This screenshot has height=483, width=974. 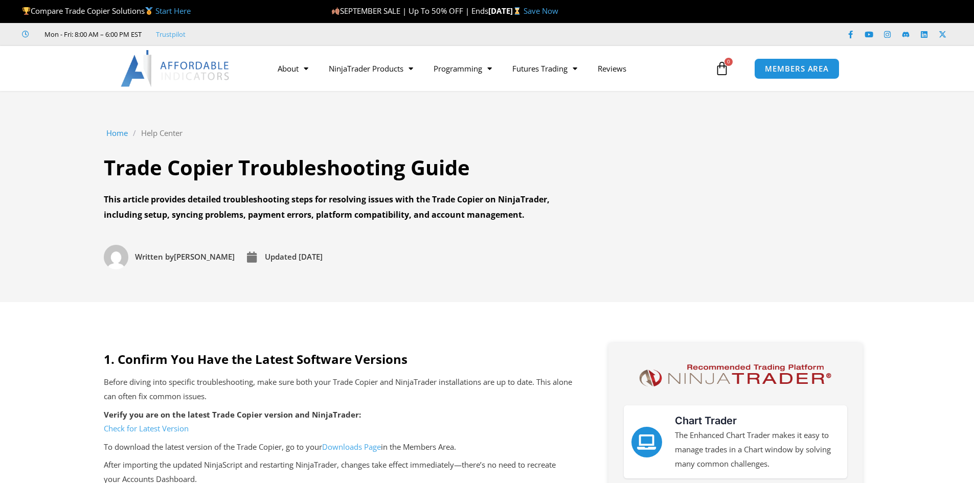 I want to click on span: SEPTEMBER SALE | Up To 50% OFF | Ends, so click(x=410, y=11).